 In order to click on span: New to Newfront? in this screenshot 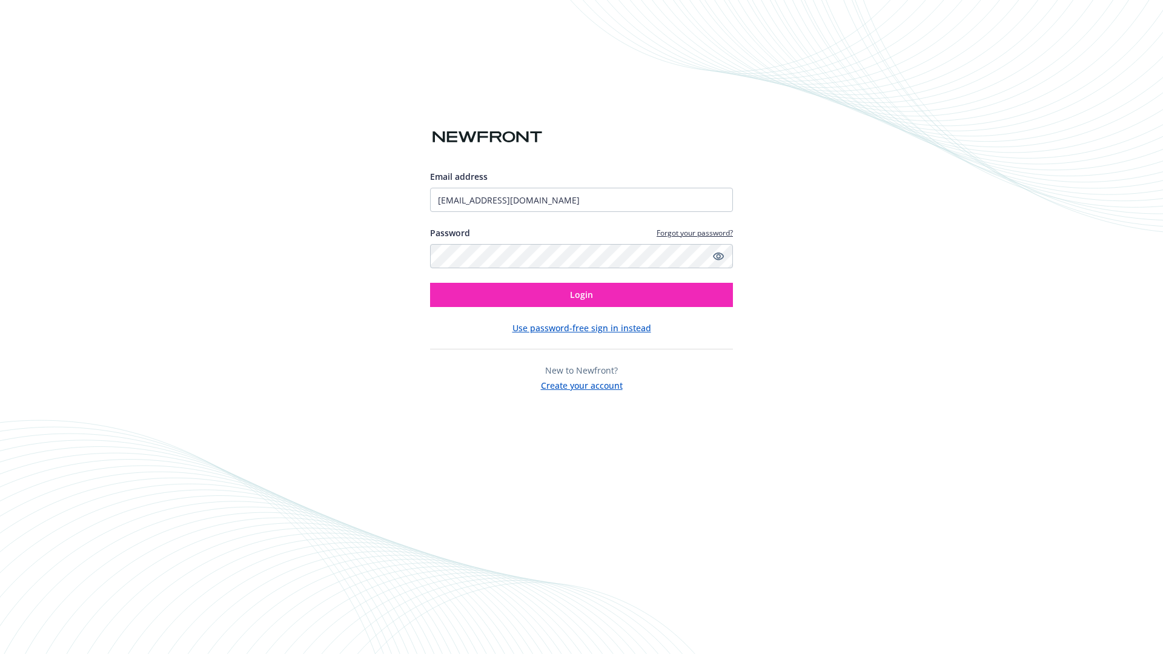, I will do `click(581, 370)`.